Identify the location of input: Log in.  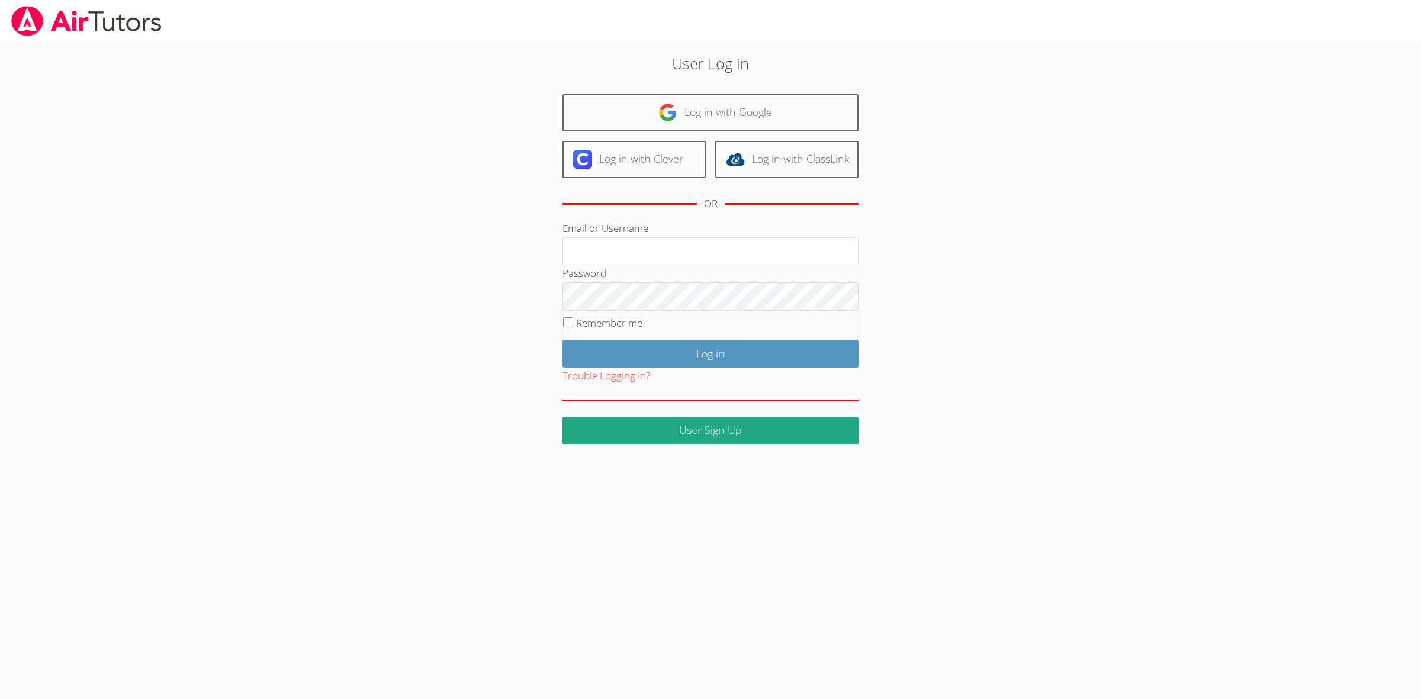
(711, 354).